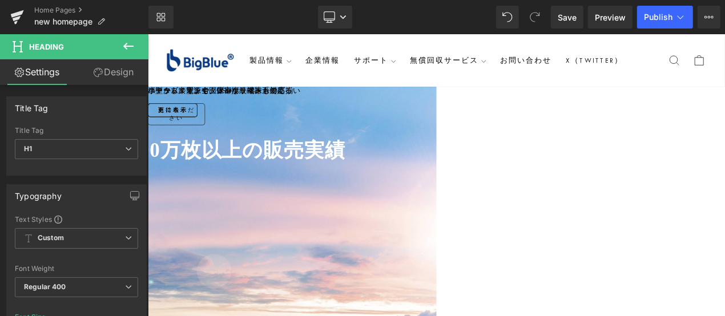  Describe the element at coordinates (46, 47) in the screenshot. I see `span: Heading` at that location.